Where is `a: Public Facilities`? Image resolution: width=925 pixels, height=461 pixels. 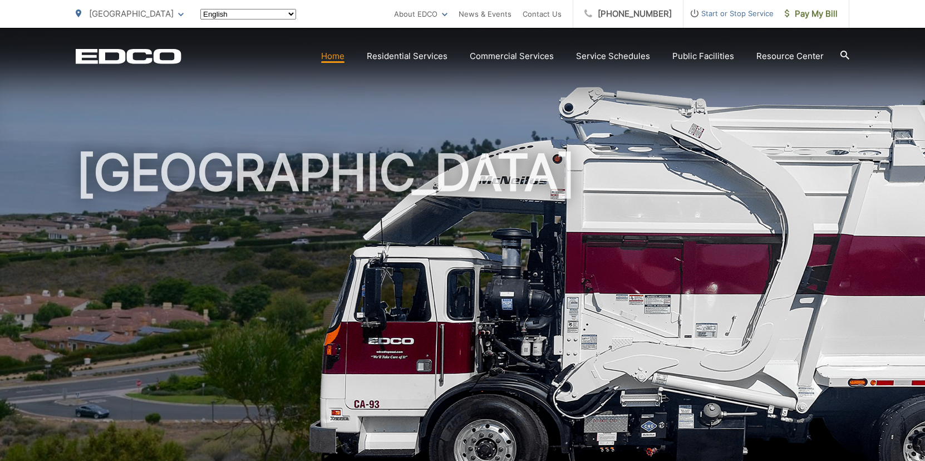
a: Public Facilities is located at coordinates (703, 56).